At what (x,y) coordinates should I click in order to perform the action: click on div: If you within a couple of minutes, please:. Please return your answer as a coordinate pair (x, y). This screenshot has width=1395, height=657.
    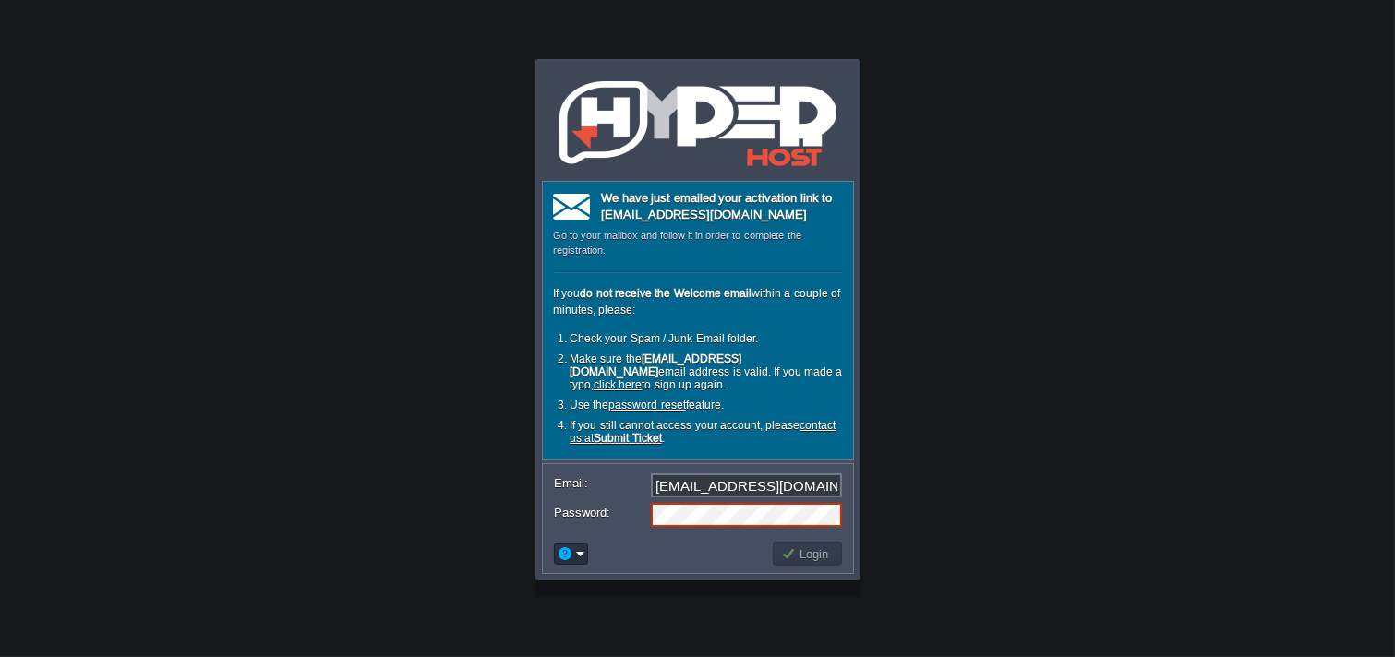
    Looking at the image, I should click on (698, 368).